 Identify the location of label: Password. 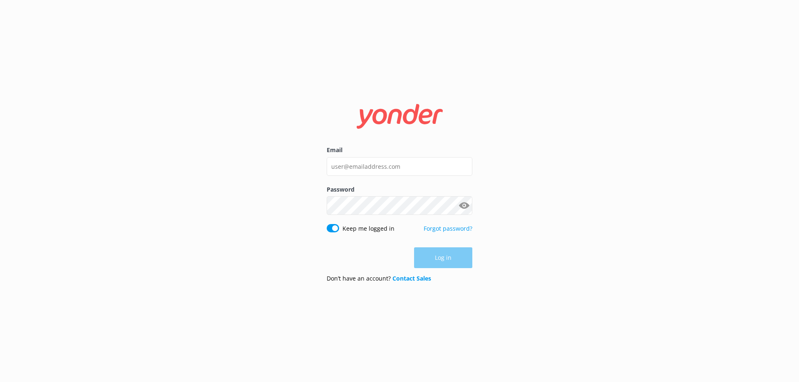
(399, 190).